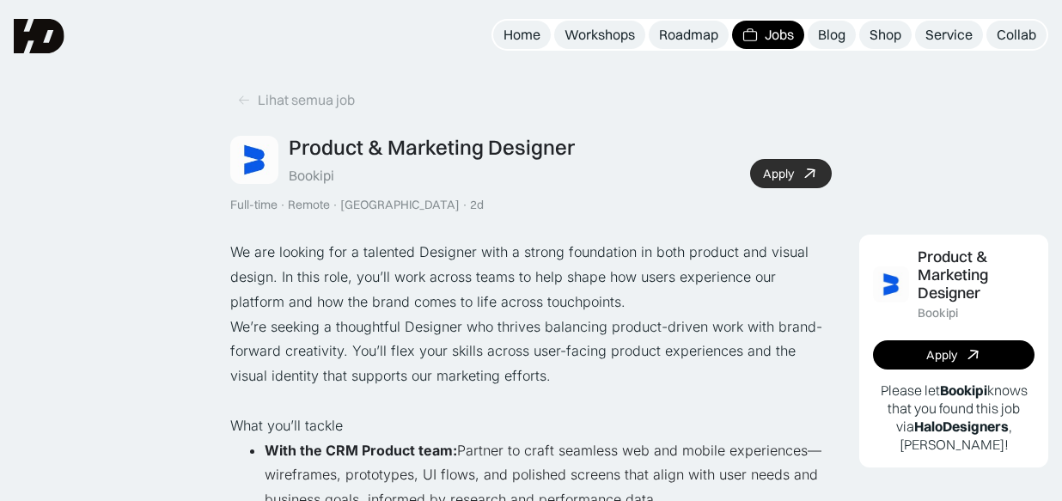 This screenshot has width=1062, height=501. What do you see at coordinates (306, 100) in the screenshot?
I see `div: Lihat semua job` at bounding box center [306, 100].